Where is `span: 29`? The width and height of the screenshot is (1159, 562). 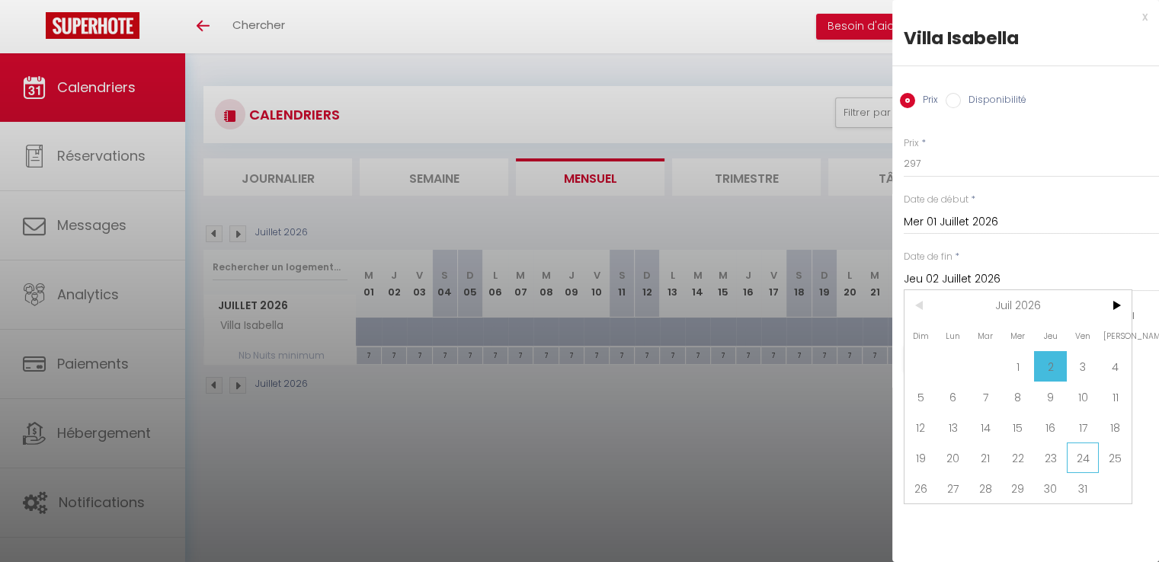 span: 29 is located at coordinates (1018, 488).